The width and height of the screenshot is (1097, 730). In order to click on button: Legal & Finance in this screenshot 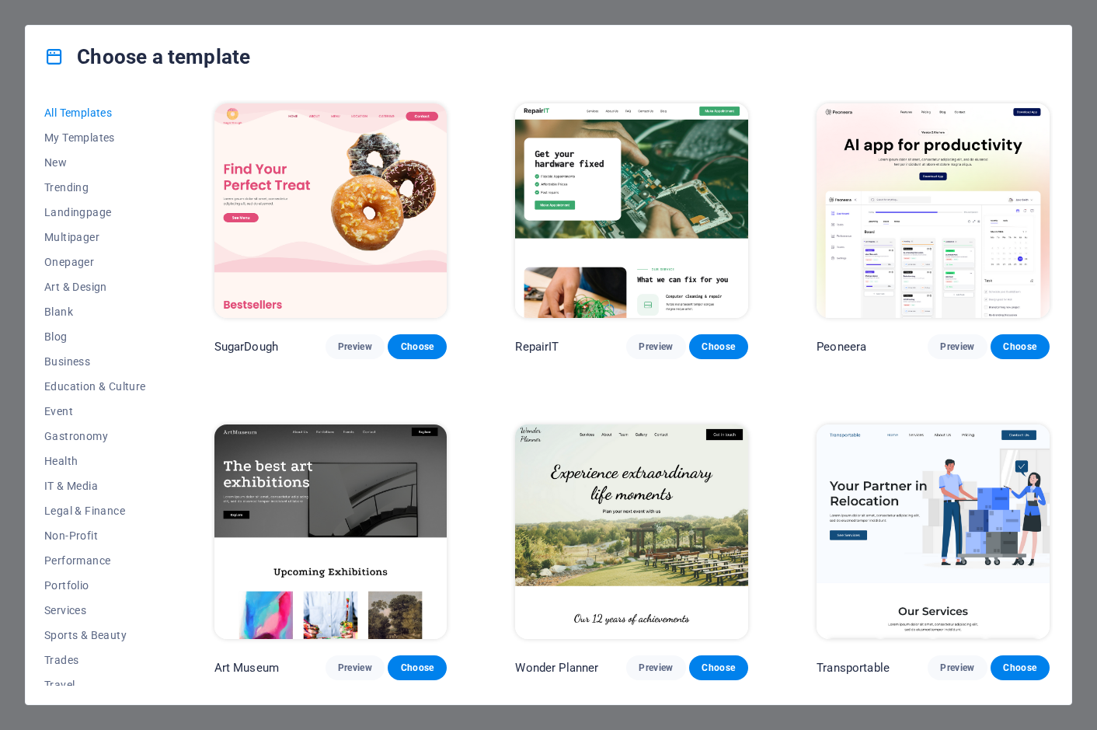, I will do `click(95, 511)`.